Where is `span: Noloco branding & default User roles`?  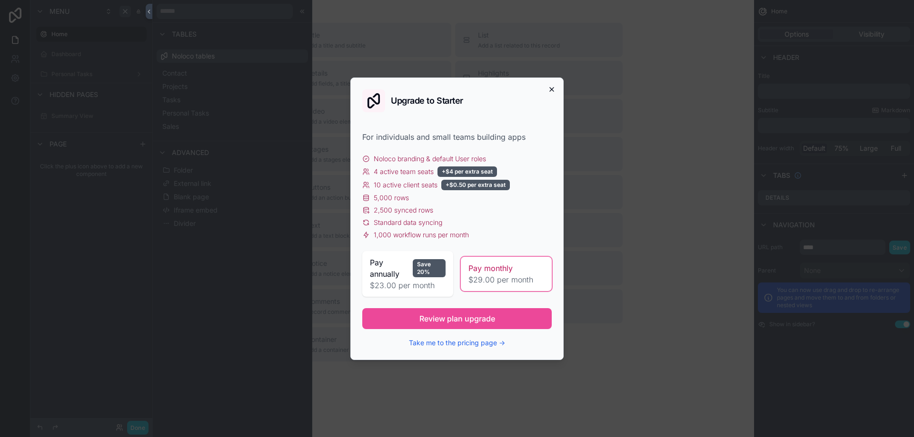
span: Noloco branding & default User roles is located at coordinates (430, 159).